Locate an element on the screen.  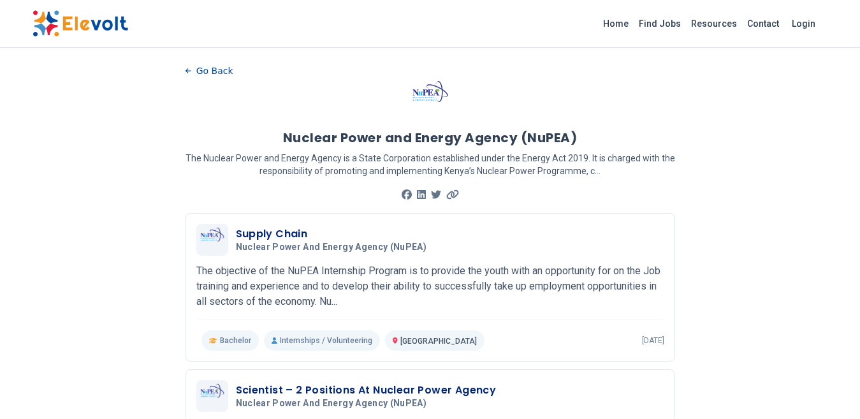
p: The Nuclear Power and Energy Agency is a State Corporation established under the Energy Act 2019.... is located at coordinates (430, 164).